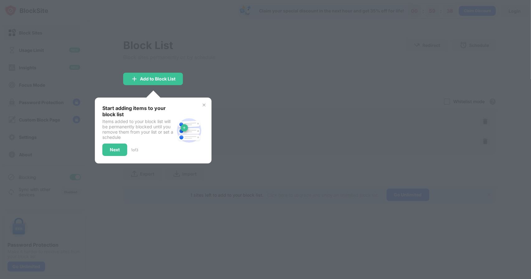 The width and height of the screenshot is (531, 279). What do you see at coordinates (138, 111) in the screenshot?
I see `div: Start adding items to your block list` at bounding box center [138, 111].